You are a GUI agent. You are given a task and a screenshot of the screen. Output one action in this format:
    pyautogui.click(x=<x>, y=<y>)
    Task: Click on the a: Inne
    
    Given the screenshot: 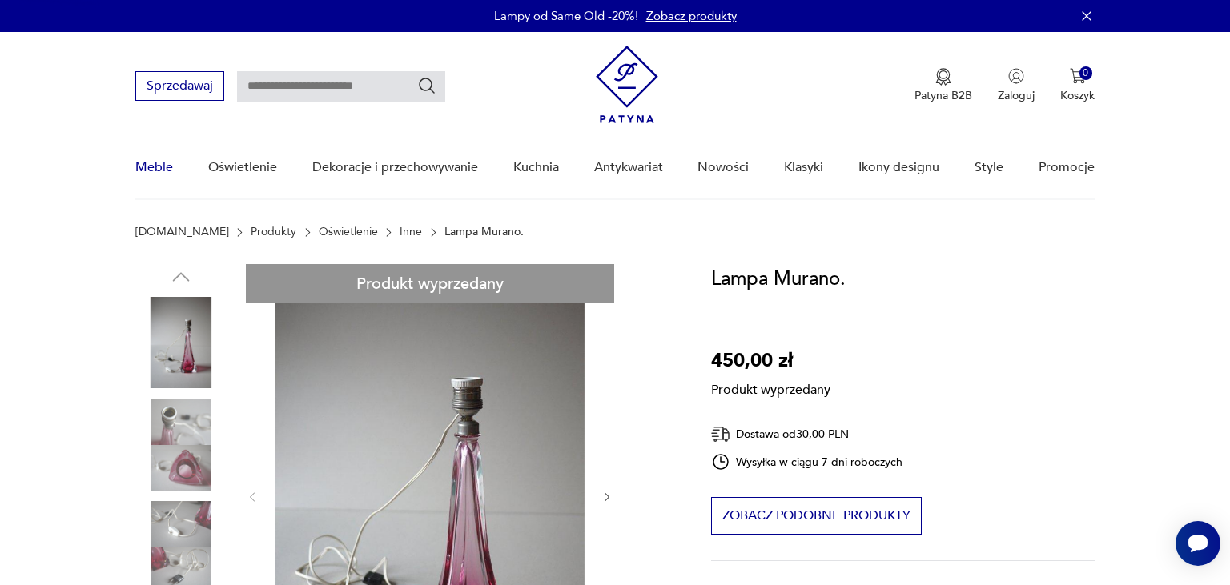 What is the action you would take?
    pyautogui.click(x=411, y=232)
    